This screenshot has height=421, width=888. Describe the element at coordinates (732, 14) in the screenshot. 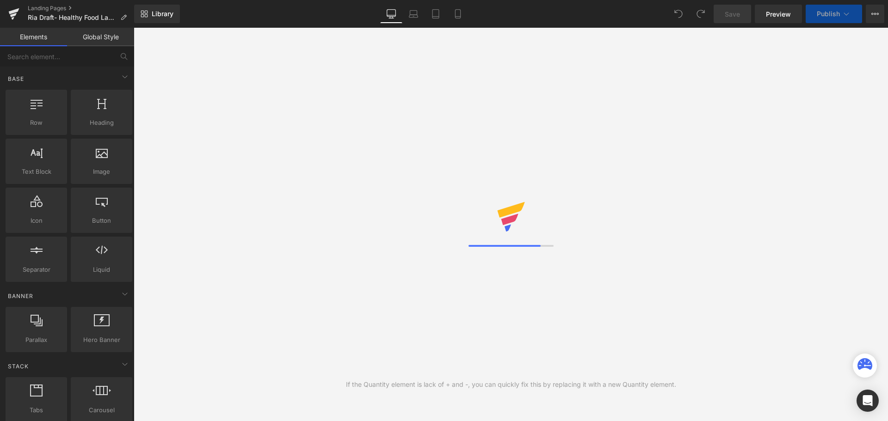

I see `span: Save` at that location.